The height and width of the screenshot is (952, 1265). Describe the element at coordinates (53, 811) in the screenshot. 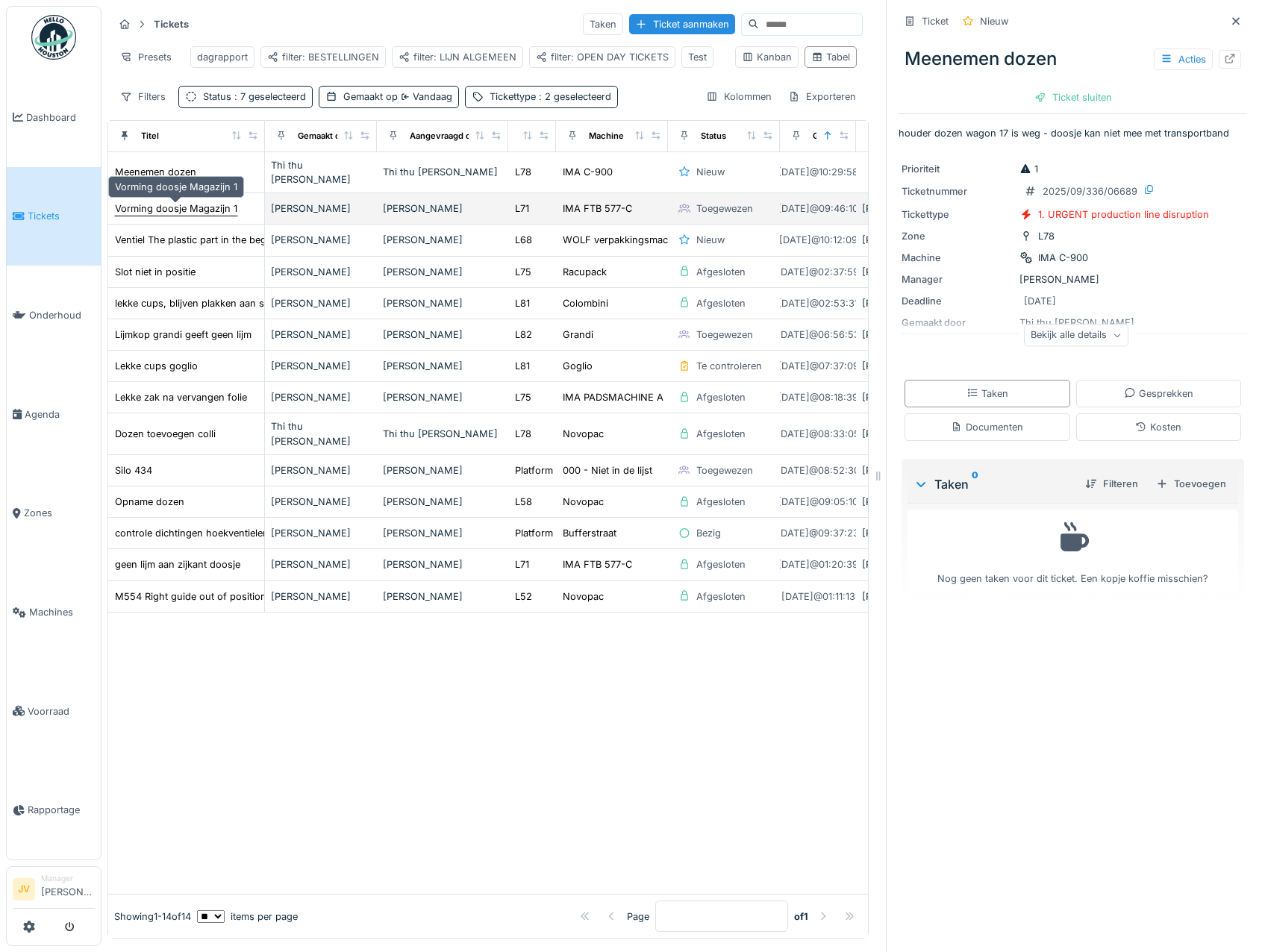

I see `a: Rapportage` at that location.